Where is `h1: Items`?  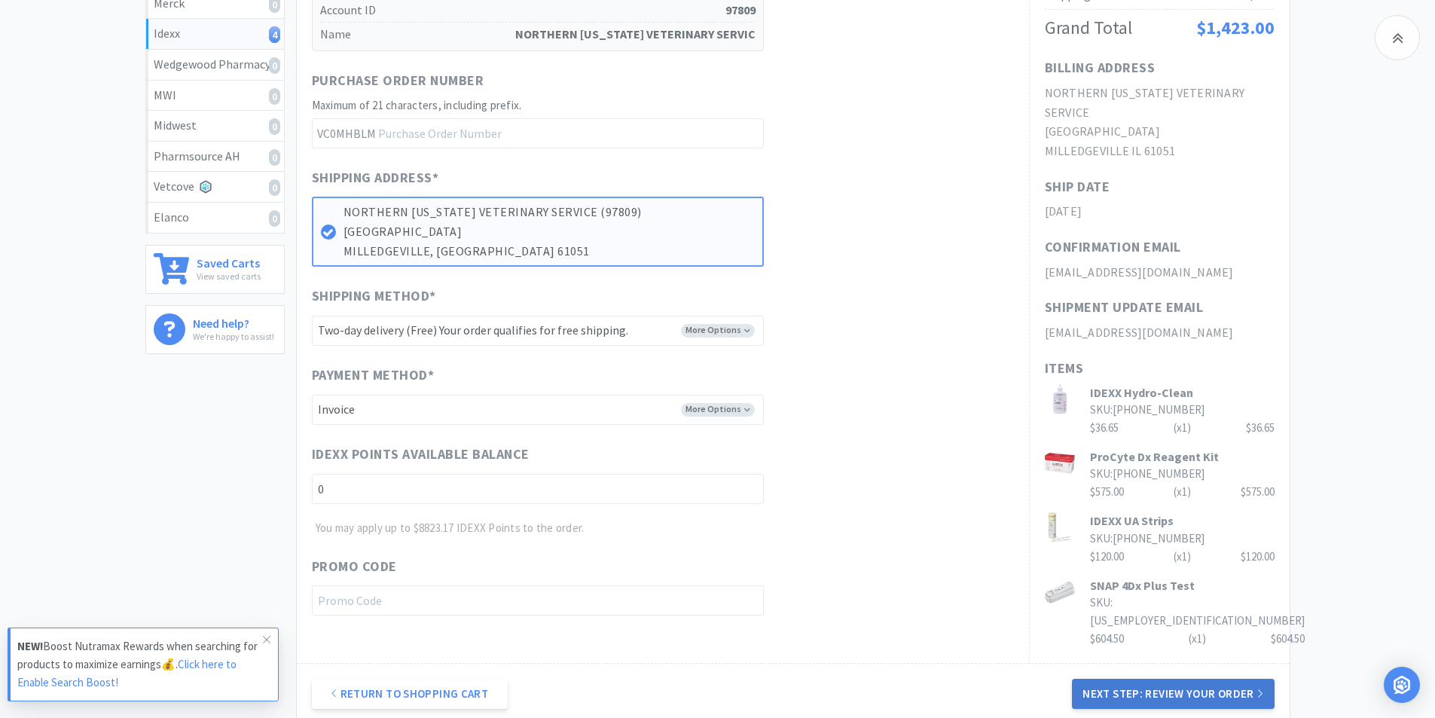
h1: Items is located at coordinates (1159, 368).